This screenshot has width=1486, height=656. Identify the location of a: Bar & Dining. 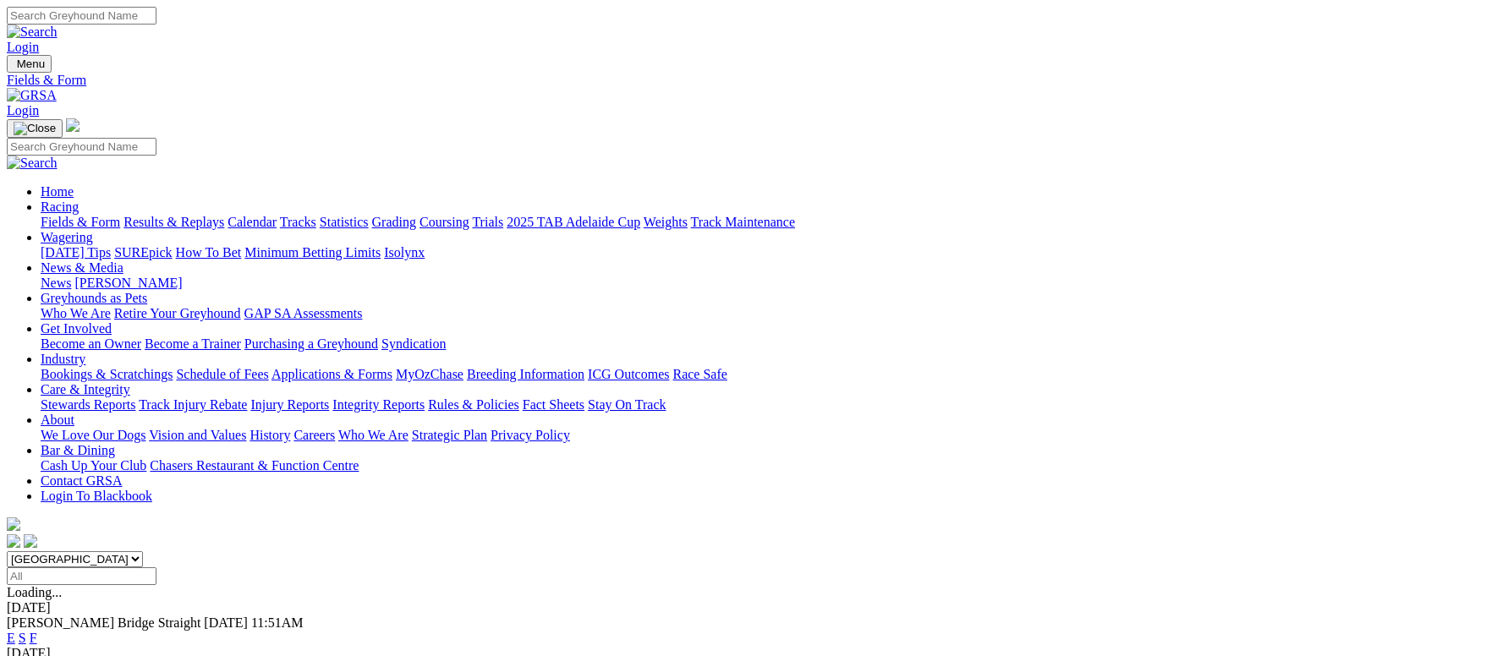
(78, 450).